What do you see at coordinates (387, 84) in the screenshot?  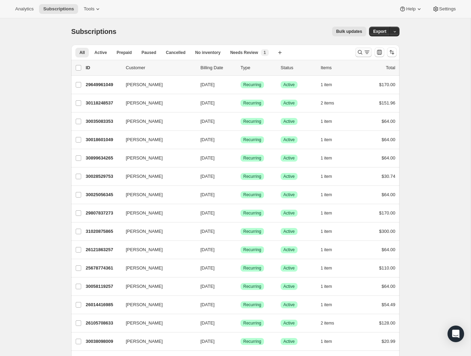 I see `span: $170.00` at bounding box center [387, 84].